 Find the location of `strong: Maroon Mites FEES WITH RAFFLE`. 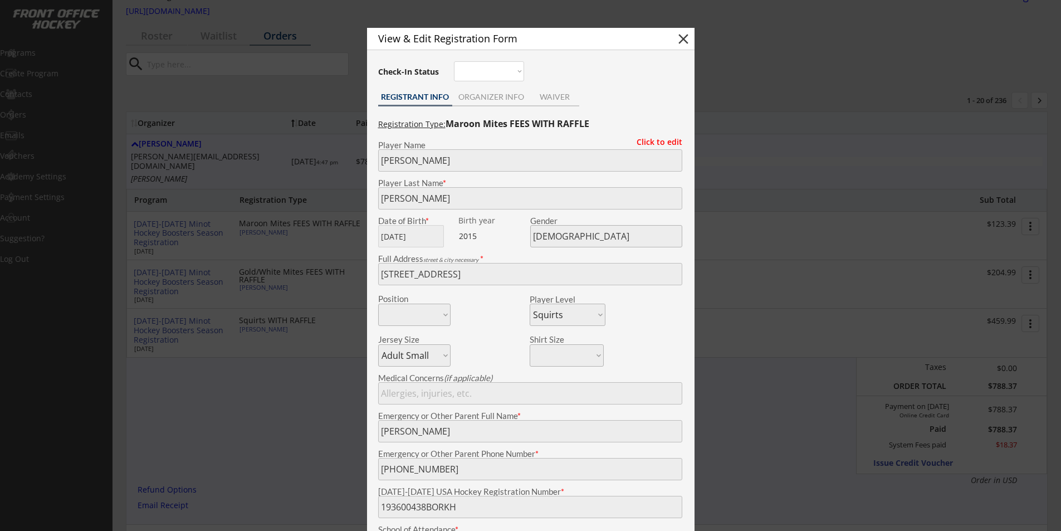

strong: Maroon Mites FEES WITH RAFFLE is located at coordinates (517, 124).